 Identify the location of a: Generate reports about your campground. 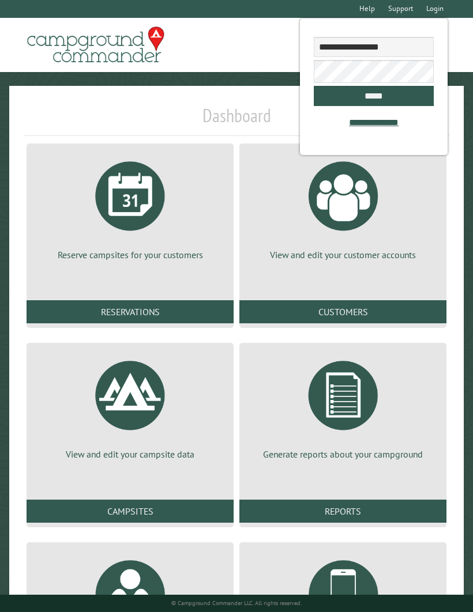
(342, 406).